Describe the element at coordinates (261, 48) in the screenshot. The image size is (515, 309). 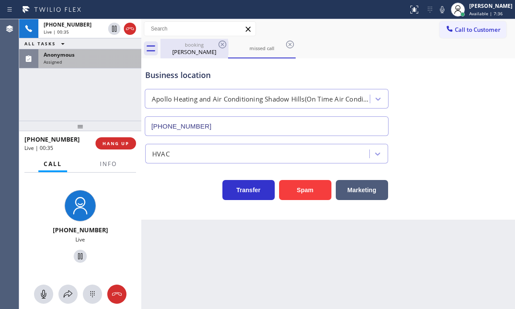
I see `div: missed call` at that location.